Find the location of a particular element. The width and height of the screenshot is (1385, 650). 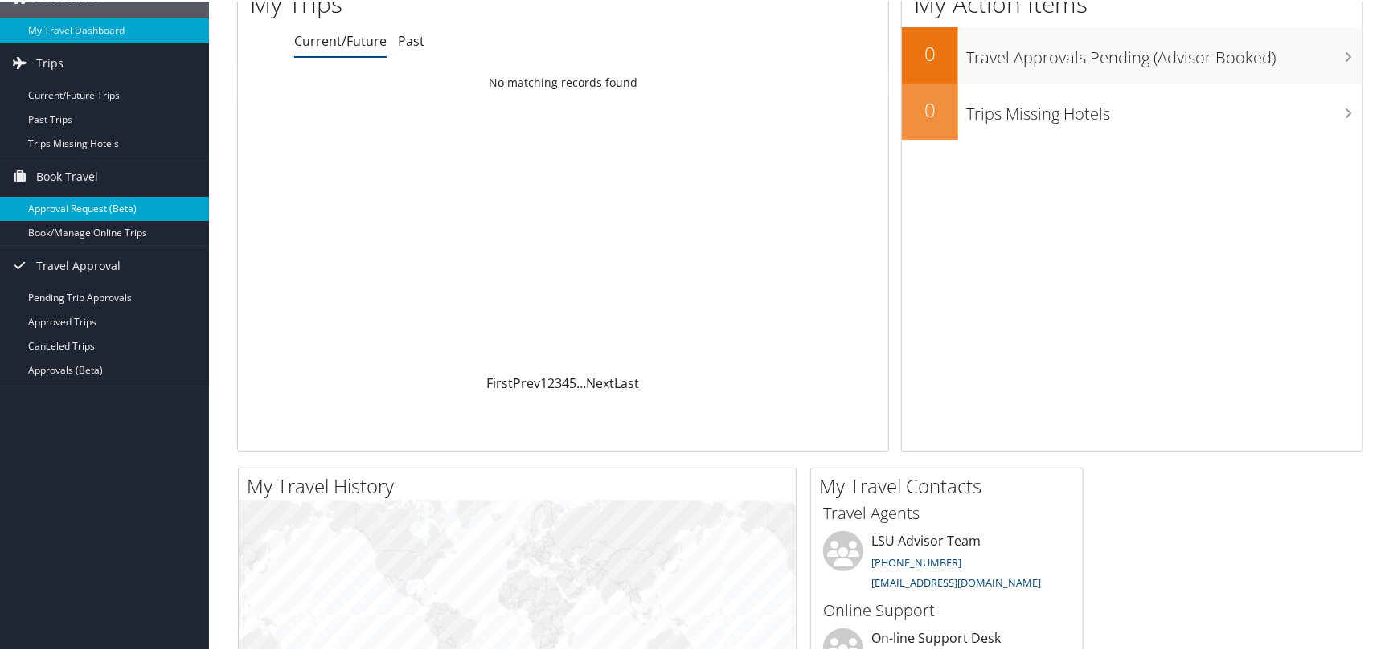

h3: Travel Approvals Pending (Advisor Booked) is located at coordinates (1164, 52).